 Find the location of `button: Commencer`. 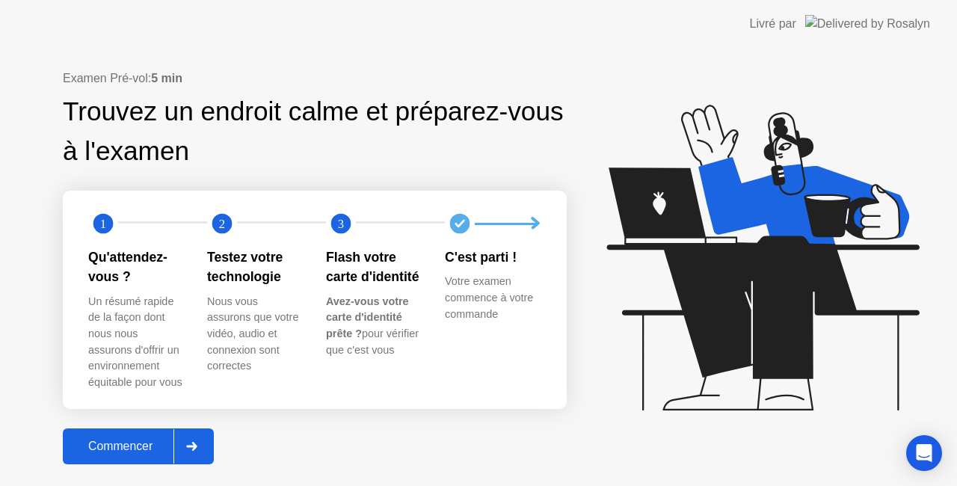

button: Commencer is located at coordinates (138, 446).